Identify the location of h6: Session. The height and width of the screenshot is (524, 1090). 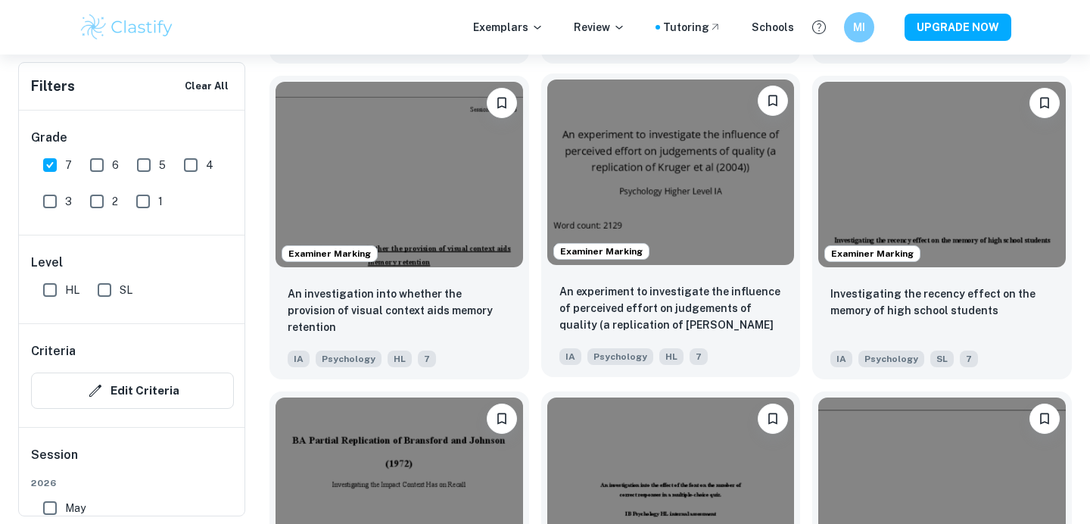
(132, 461).